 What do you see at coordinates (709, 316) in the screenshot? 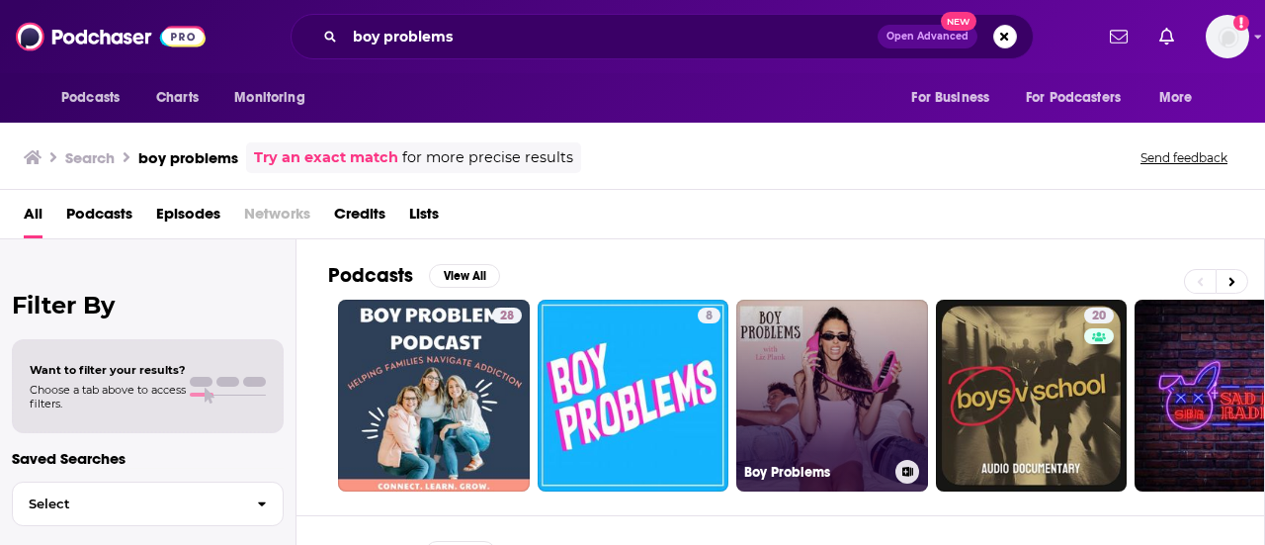
I see `span: 8` at bounding box center [709, 316].